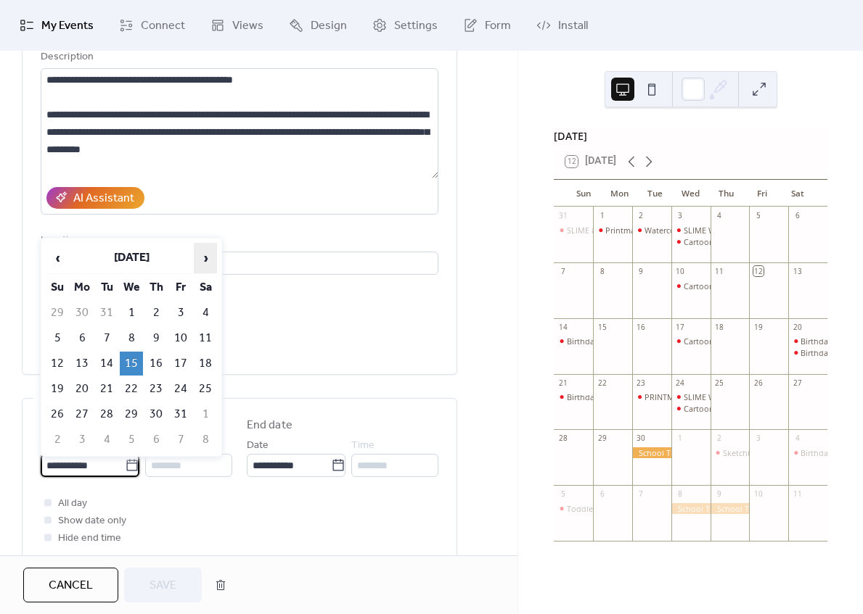  What do you see at coordinates (602, 383) in the screenshot?
I see `div: 22` at bounding box center [602, 383].